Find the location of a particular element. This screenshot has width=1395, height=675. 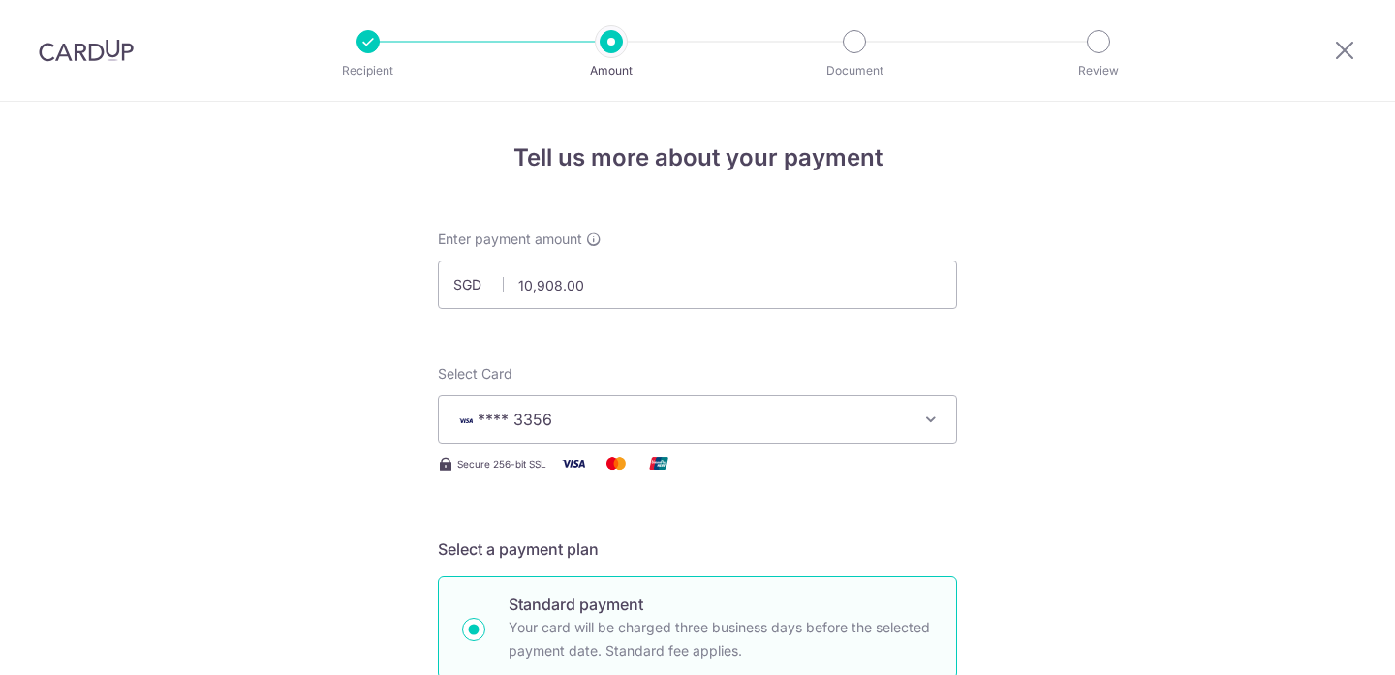

p: Recipient is located at coordinates (368, 71).